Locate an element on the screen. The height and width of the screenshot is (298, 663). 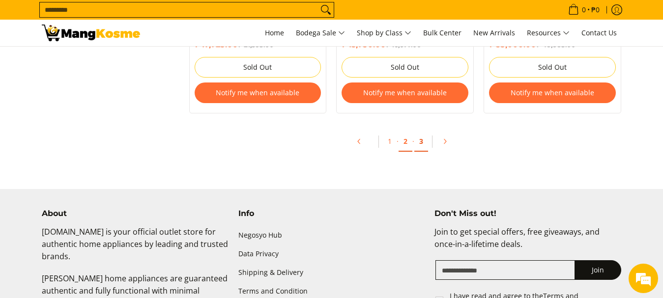
a: Home is located at coordinates (274, 33).